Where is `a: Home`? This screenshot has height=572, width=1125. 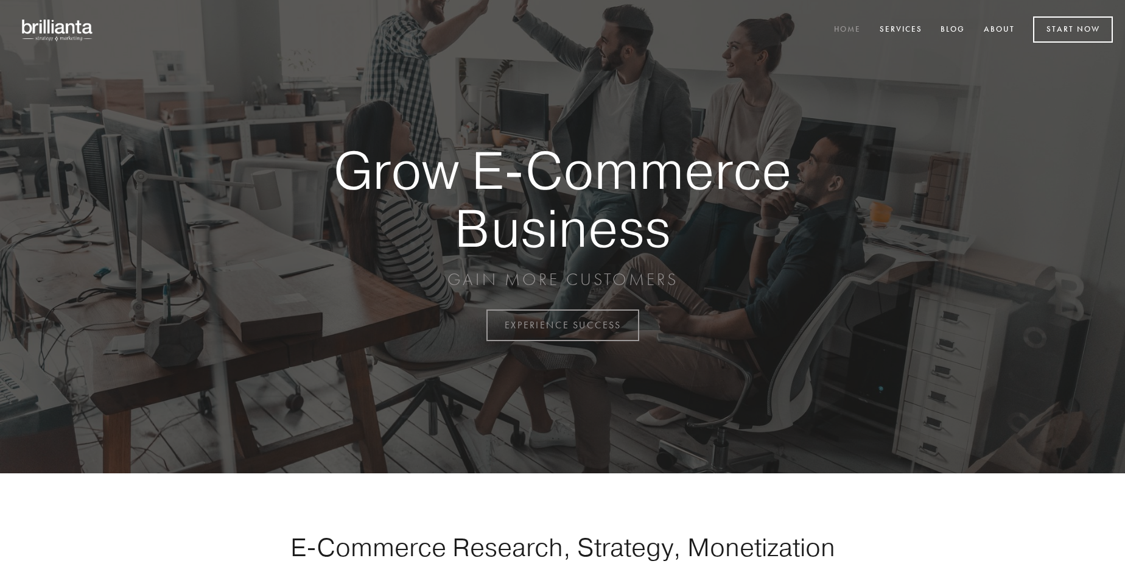
a: Home is located at coordinates (847, 30).